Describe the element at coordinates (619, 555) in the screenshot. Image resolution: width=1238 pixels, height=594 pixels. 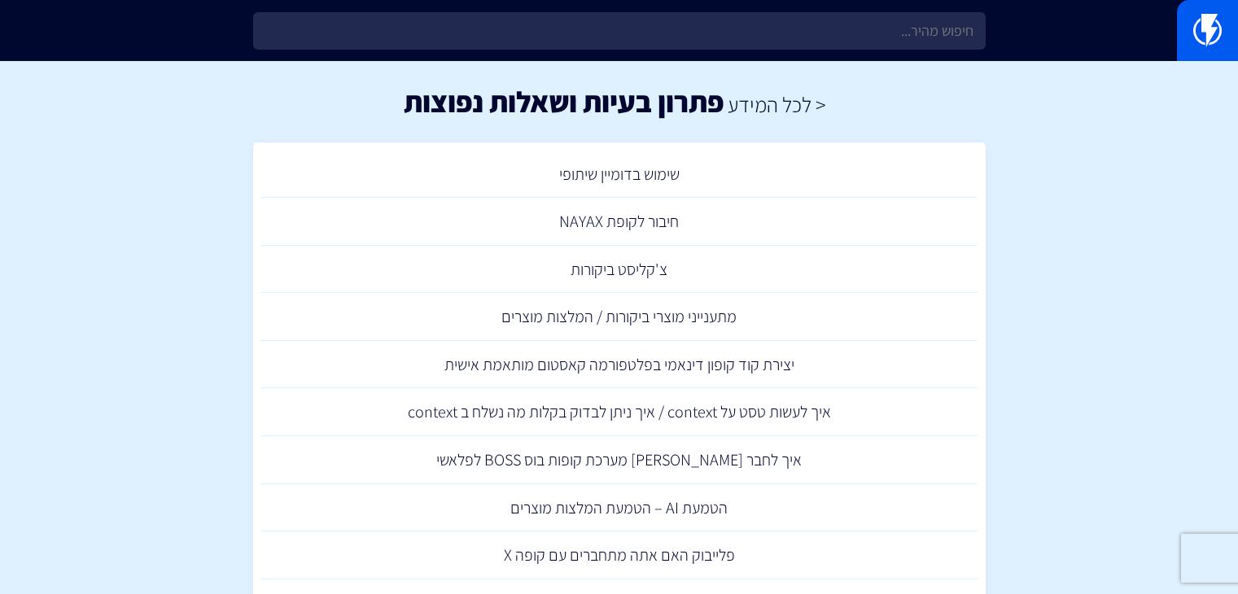
I see `a: פלייבוק האם אתה מתחברים עם קופה X` at that location.